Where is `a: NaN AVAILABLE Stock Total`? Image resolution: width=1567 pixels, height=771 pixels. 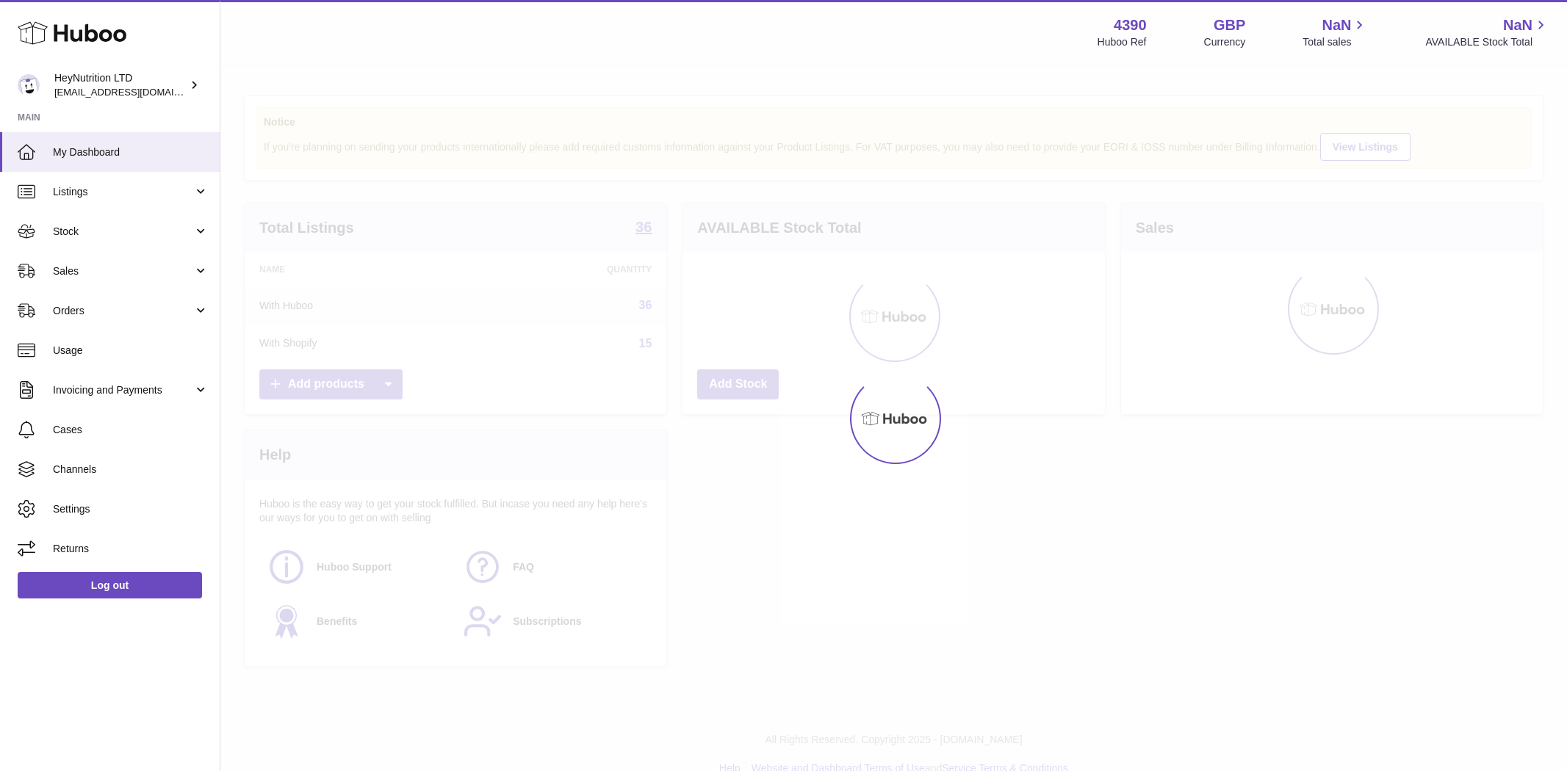
a: NaN AVAILABLE Stock Total is located at coordinates (1487, 32).